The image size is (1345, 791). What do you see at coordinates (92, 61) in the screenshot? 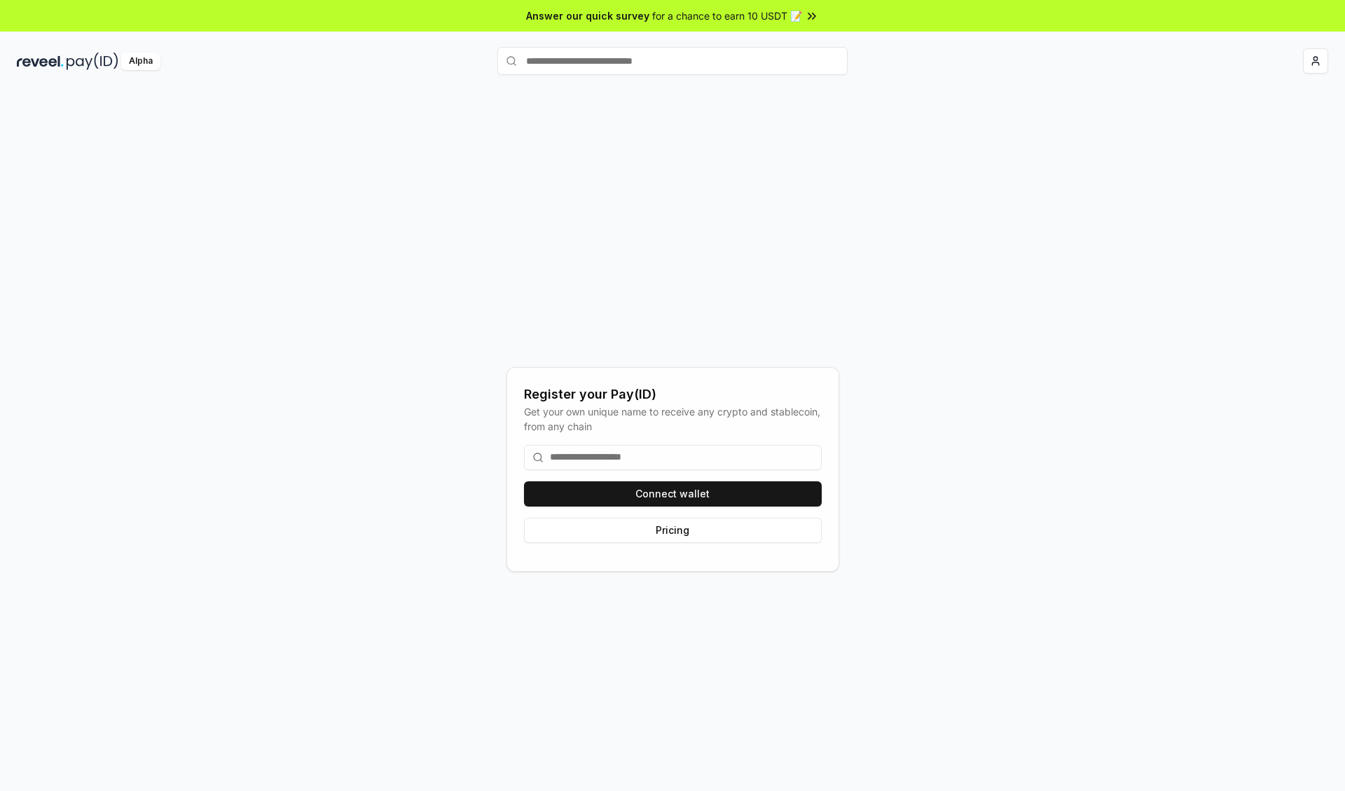
I see `img: pay_id` at bounding box center [92, 61].